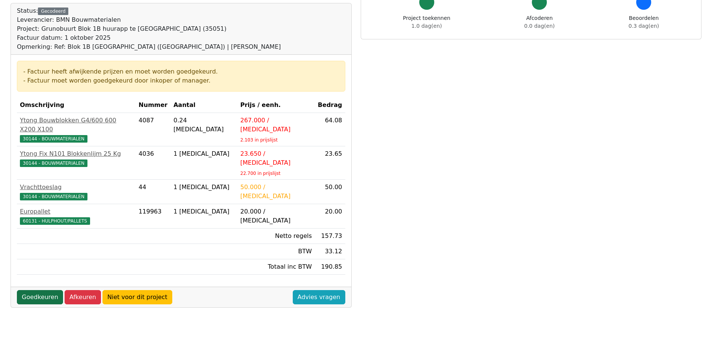 The image size is (712, 358). I want to click on td: 44, so click(153, 192).